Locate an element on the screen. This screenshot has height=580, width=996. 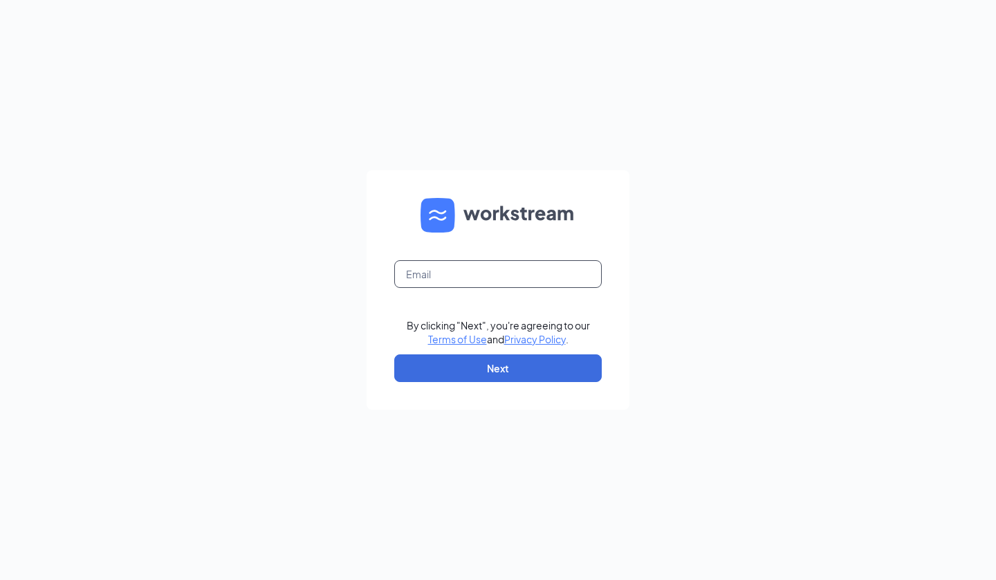
a: Terms of Use is located at coordinates (457, 339).